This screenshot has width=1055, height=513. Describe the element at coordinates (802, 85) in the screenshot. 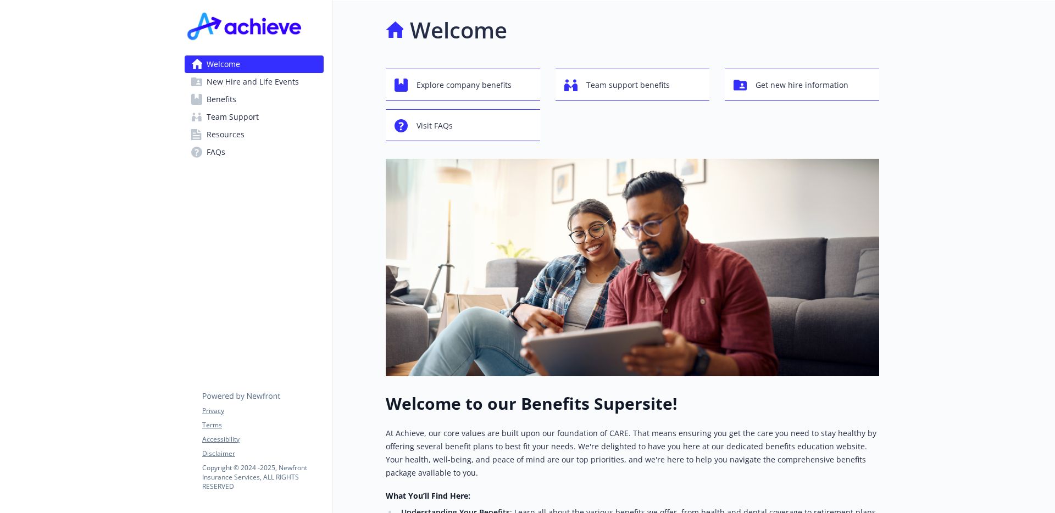

I see `span: Get new hire information` at that location.